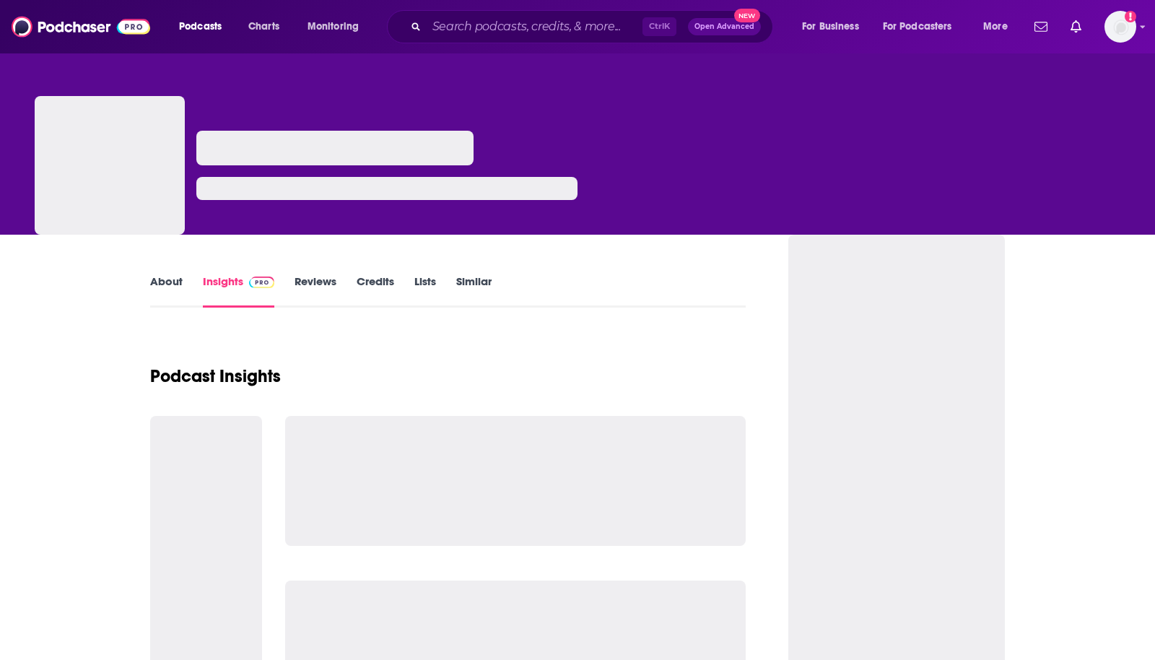  I want to click on span: For Podcasters, so click(917, 27).